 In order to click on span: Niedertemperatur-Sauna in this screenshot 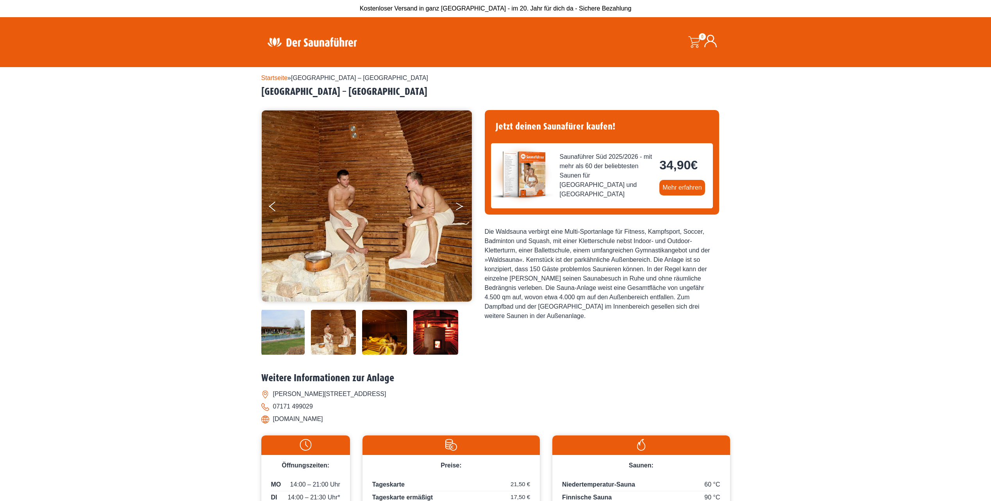, I will do `click(598, 485)`.